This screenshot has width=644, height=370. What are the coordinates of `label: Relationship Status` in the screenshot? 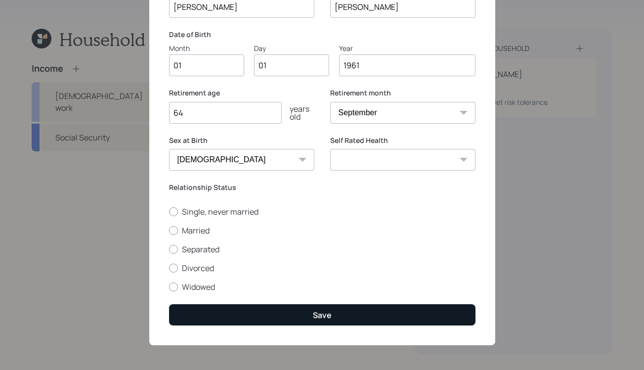 It's located at (322, 187).